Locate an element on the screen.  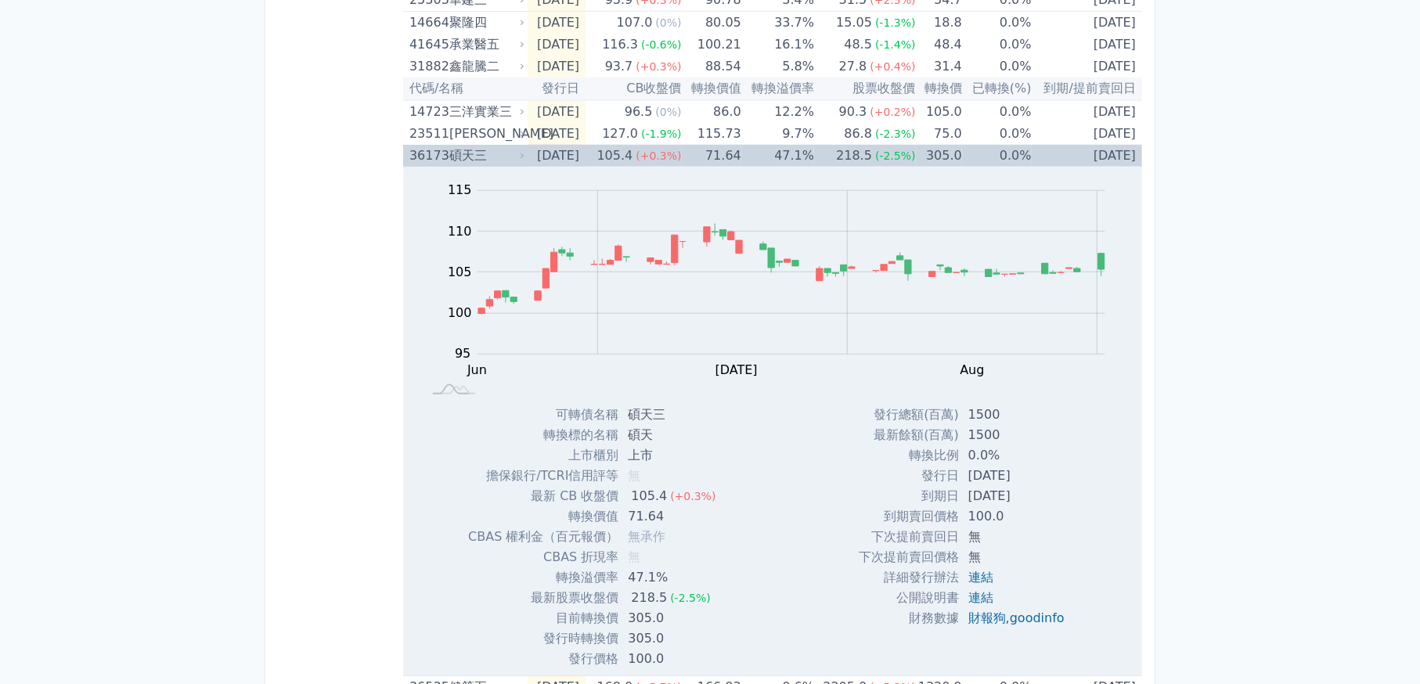
tspan: 110 is located at coordinates (460, 231).